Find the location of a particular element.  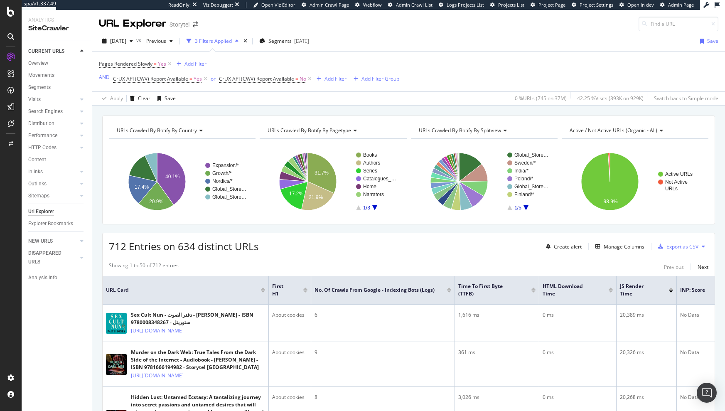

span: URLs Crawled By Botify By pagetype is located at coordinates (309, 130).